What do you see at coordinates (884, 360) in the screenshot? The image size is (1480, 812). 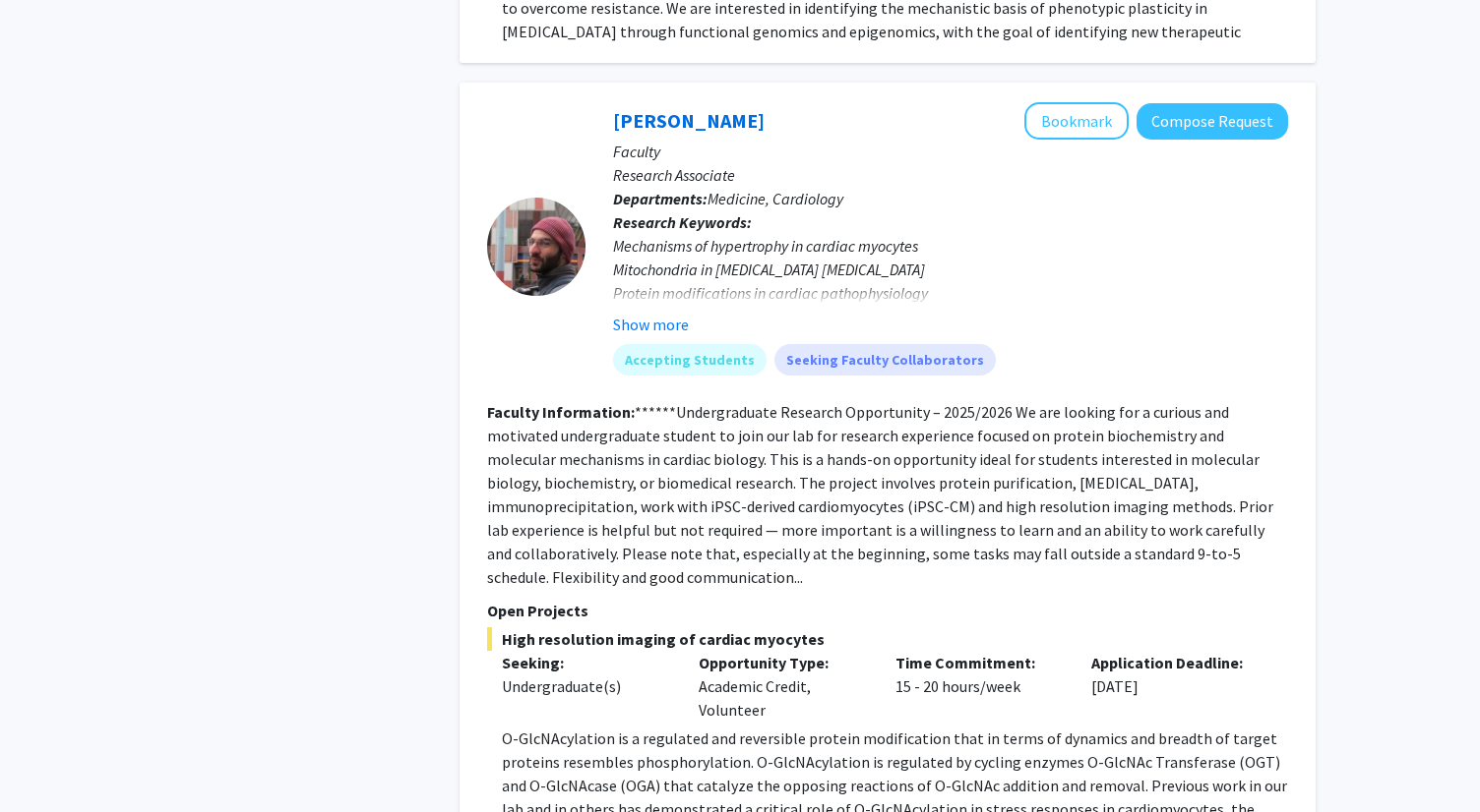 I see `mat-chip: Seeking Faculty Collaborators` at bounding box center [884, 360].